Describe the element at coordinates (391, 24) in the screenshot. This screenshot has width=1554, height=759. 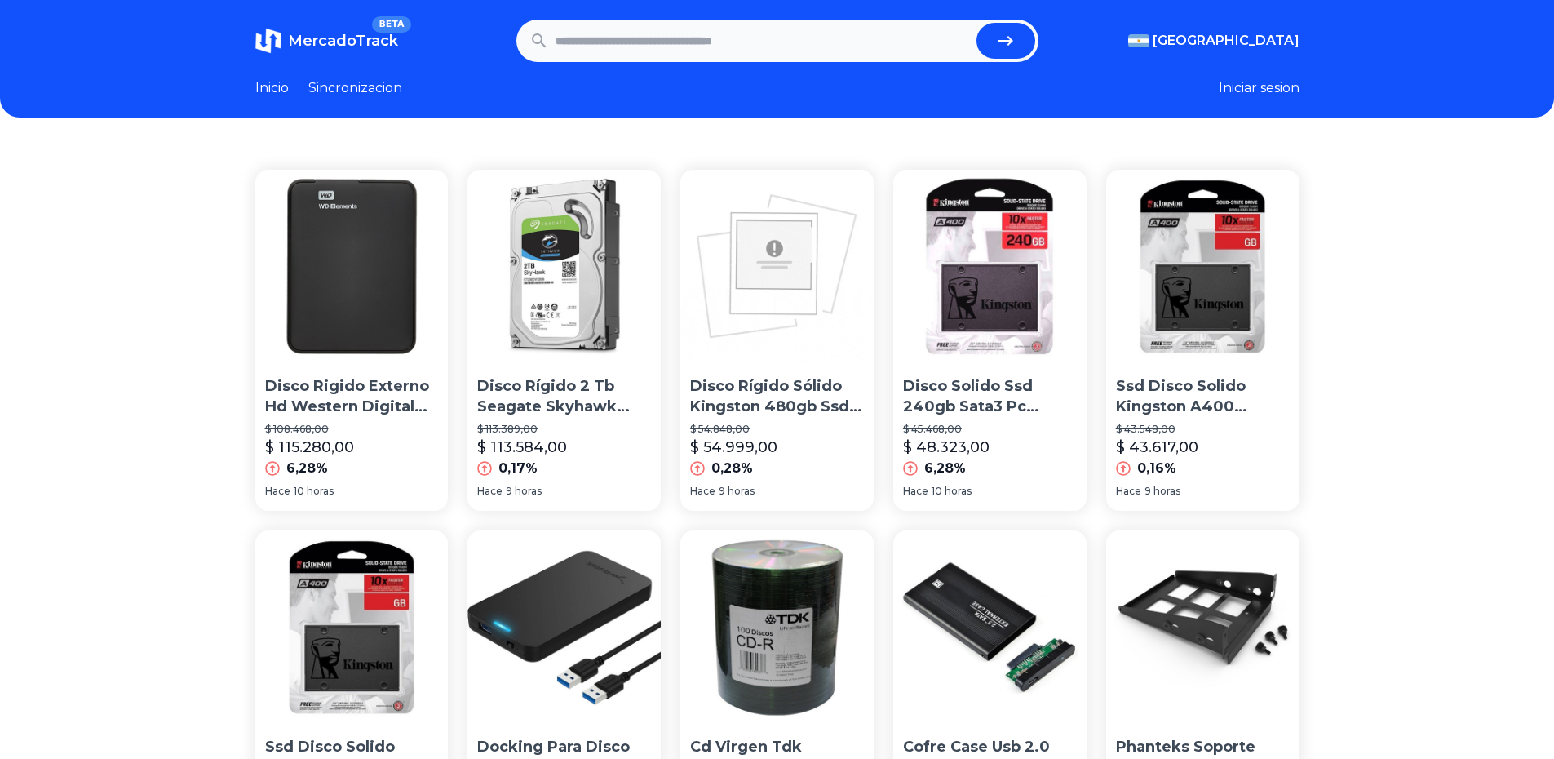
I see `span: BETA` at that location.